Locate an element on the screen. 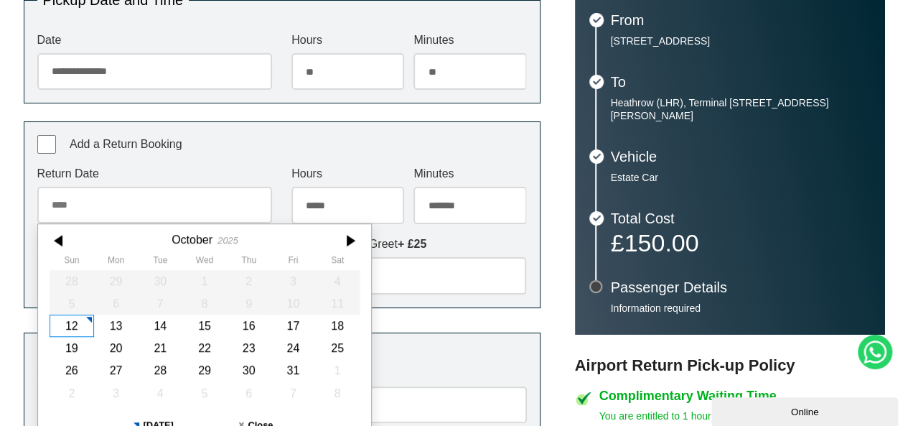 This screenshot has height=426, width=908. label: Return Meet & Greet is located at coordinates (408, 244).